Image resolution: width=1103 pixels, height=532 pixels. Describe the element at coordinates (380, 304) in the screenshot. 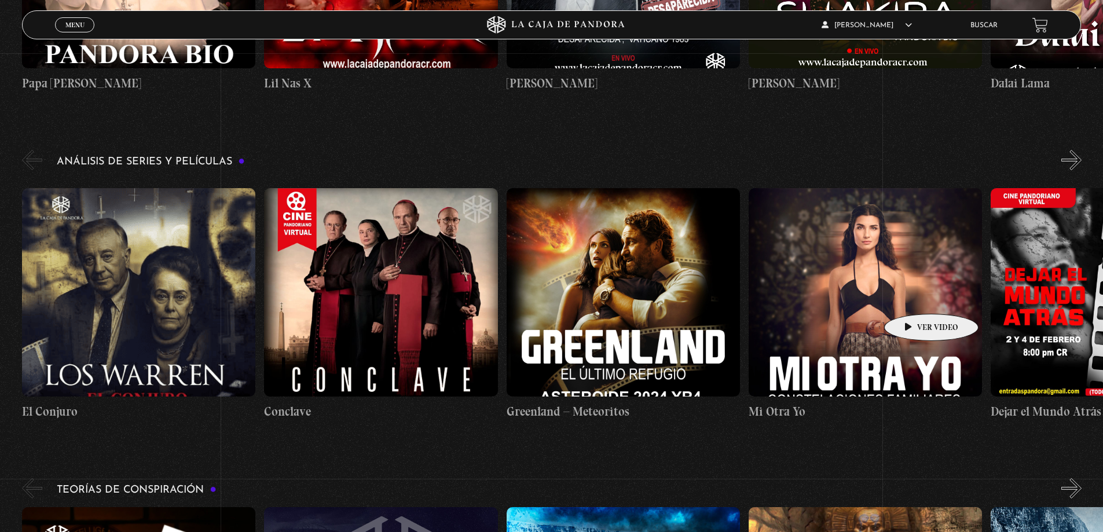

I see `a: Conclave` at that location.